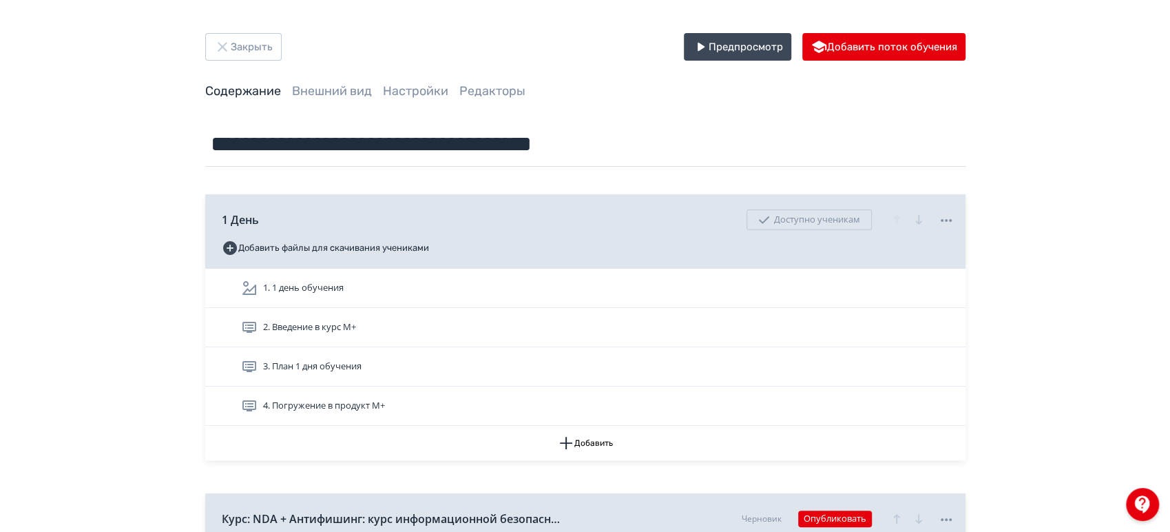  What do you see at coordinates (586, 443) in the screenshot?
I see `button: Добавить` at bounding box center [586, 443].